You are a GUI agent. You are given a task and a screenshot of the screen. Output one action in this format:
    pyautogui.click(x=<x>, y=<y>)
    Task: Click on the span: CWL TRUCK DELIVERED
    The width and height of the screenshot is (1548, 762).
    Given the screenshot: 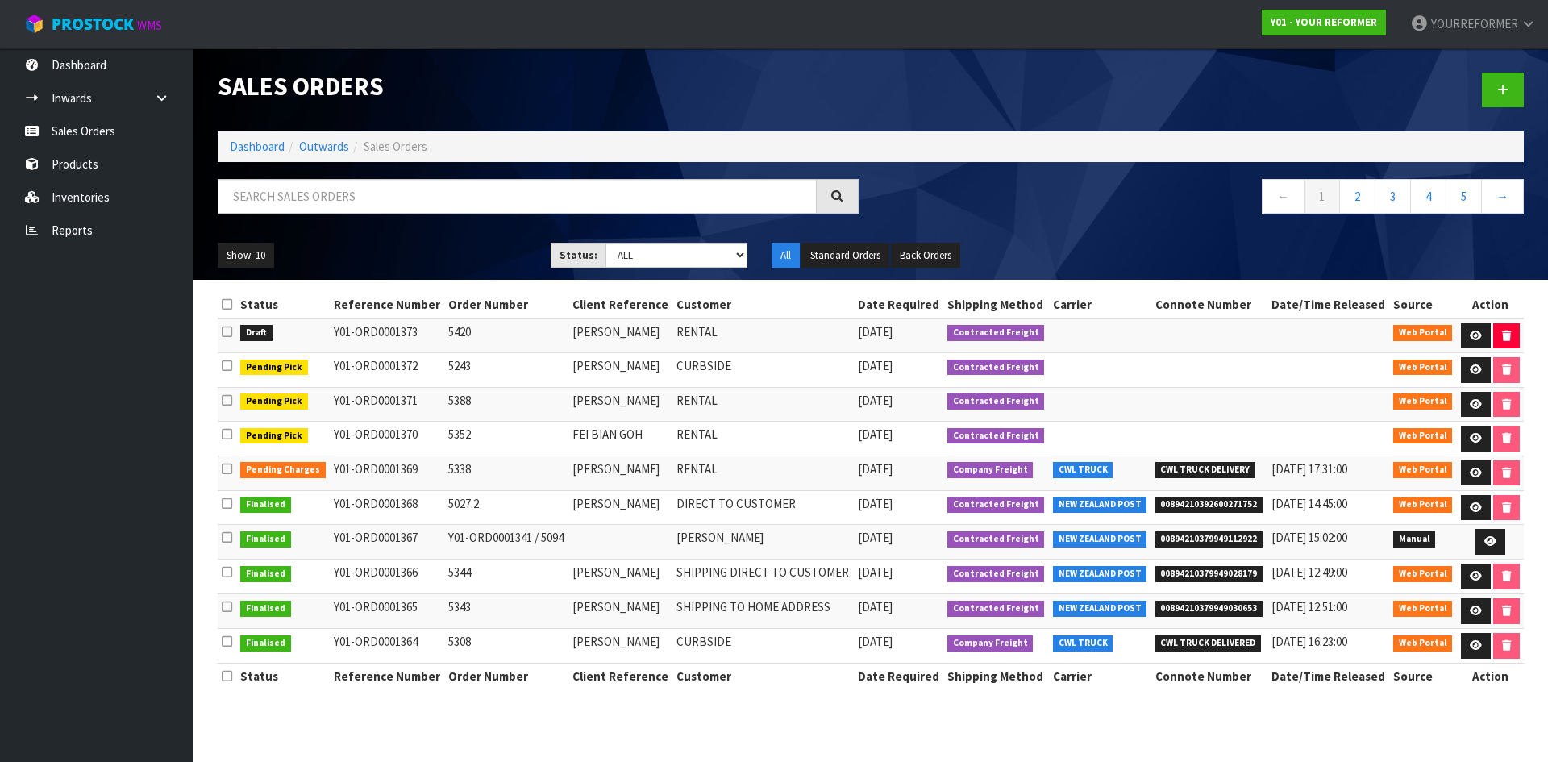 What is the action you would take?
    pyautogui.click(x=1208, y=643)
    